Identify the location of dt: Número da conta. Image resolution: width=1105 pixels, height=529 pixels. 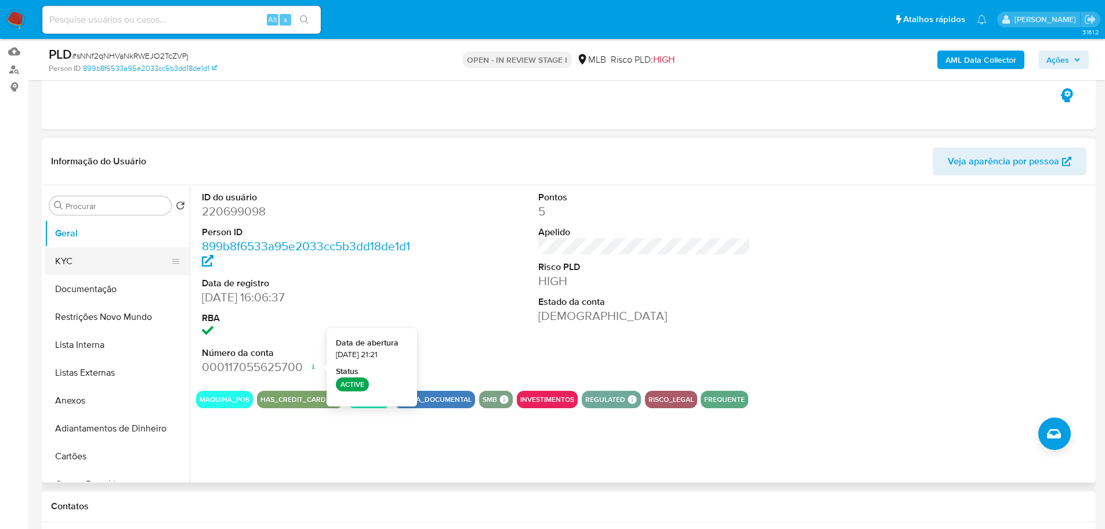
(308, 353).